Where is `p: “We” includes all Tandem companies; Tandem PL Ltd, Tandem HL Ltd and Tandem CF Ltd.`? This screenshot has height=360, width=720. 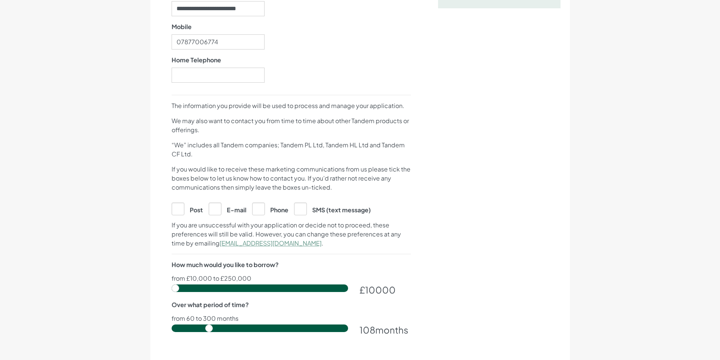
p: “We” includes all Tandem companies; Tandem PL Ltd, Tandem HL Ltd and Tandem CF Ltd. is located at coordinates (291, 150).